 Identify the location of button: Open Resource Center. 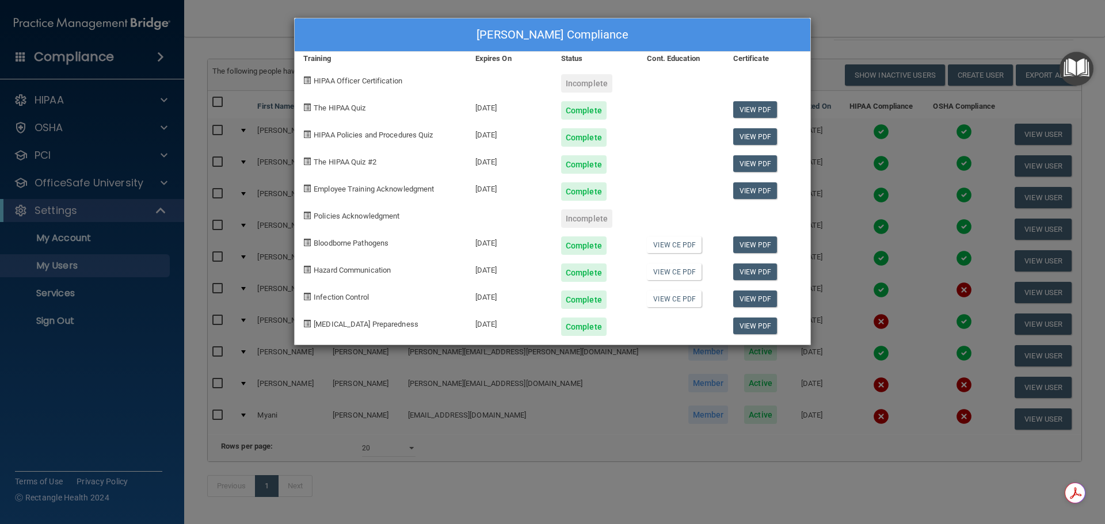
(1077, 69).